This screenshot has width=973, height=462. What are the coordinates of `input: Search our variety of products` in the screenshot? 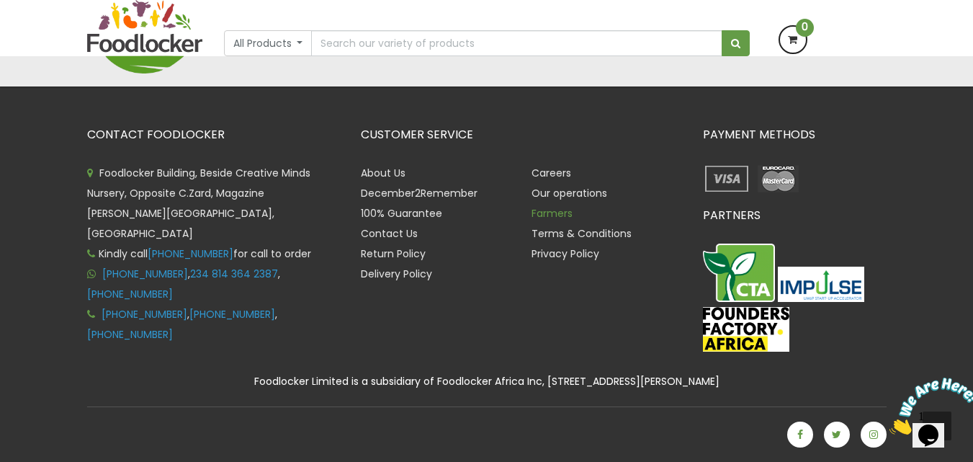 It's located at (516, 43).